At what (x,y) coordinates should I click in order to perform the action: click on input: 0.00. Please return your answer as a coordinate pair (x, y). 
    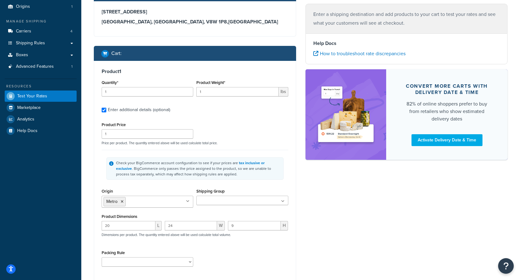
    Looking at the image, I should click on (237, 92).